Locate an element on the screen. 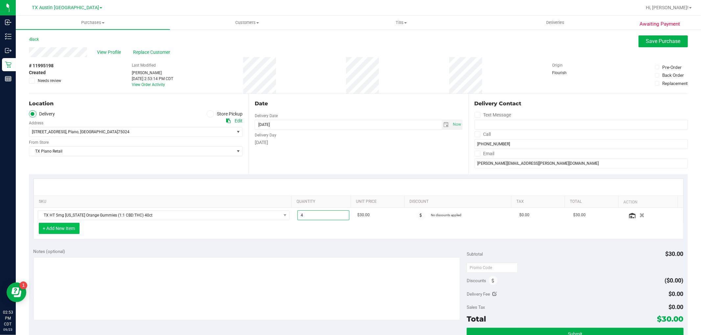 The height and width of the screenshot is (335, 701). a: Tax is located at coordinates (539, 202).